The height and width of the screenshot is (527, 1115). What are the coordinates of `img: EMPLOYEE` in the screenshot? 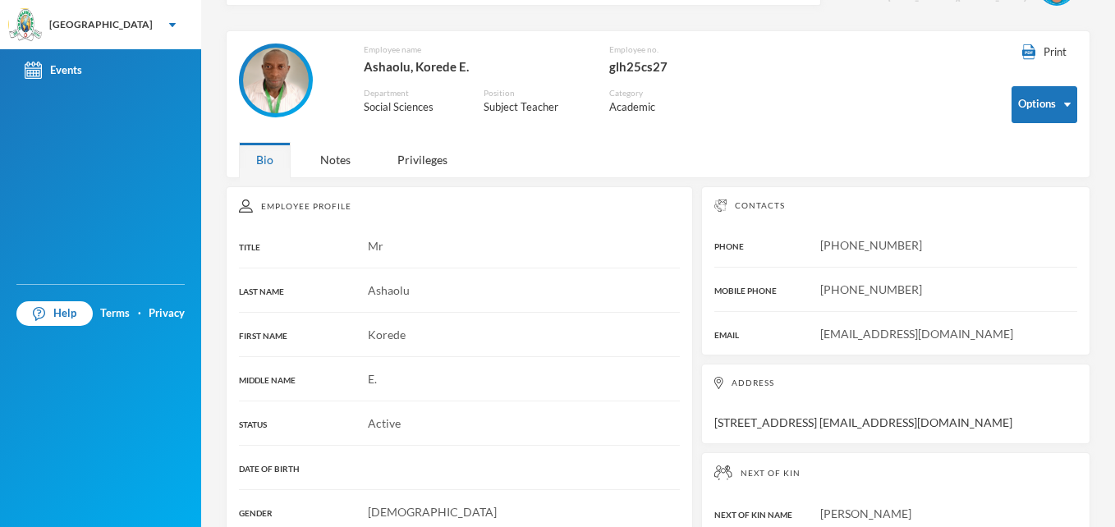 It's located at (276, 80).